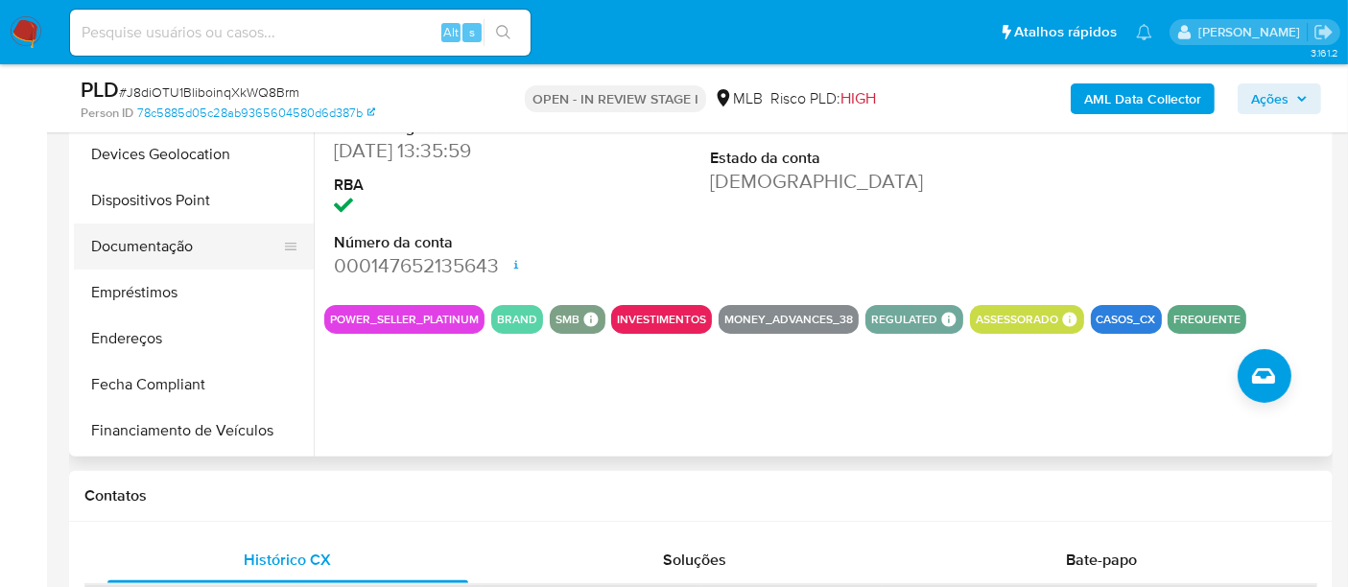 This screenshot has height=587, width=1348. I want to click on span: Soluções, so click(695, 559).